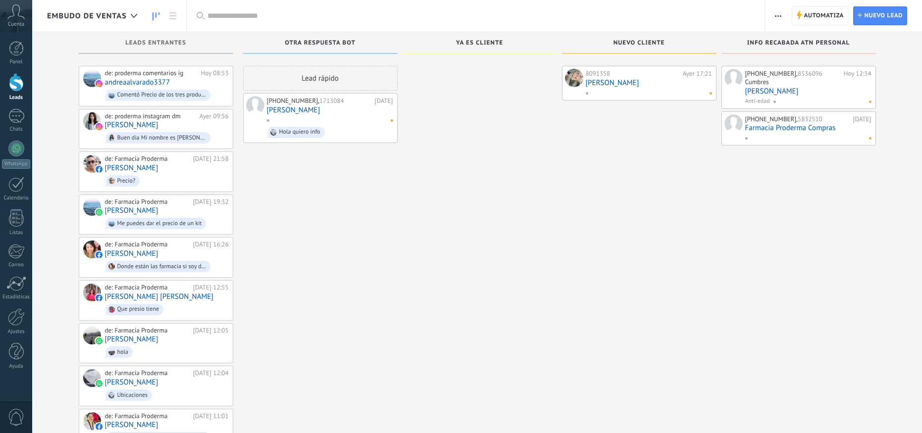 This screenshot has width=922, height=433. What do you see at coordinates (810, 119) in the screenshot?
I see `span: 5832510` at bounding box center [810, 119].